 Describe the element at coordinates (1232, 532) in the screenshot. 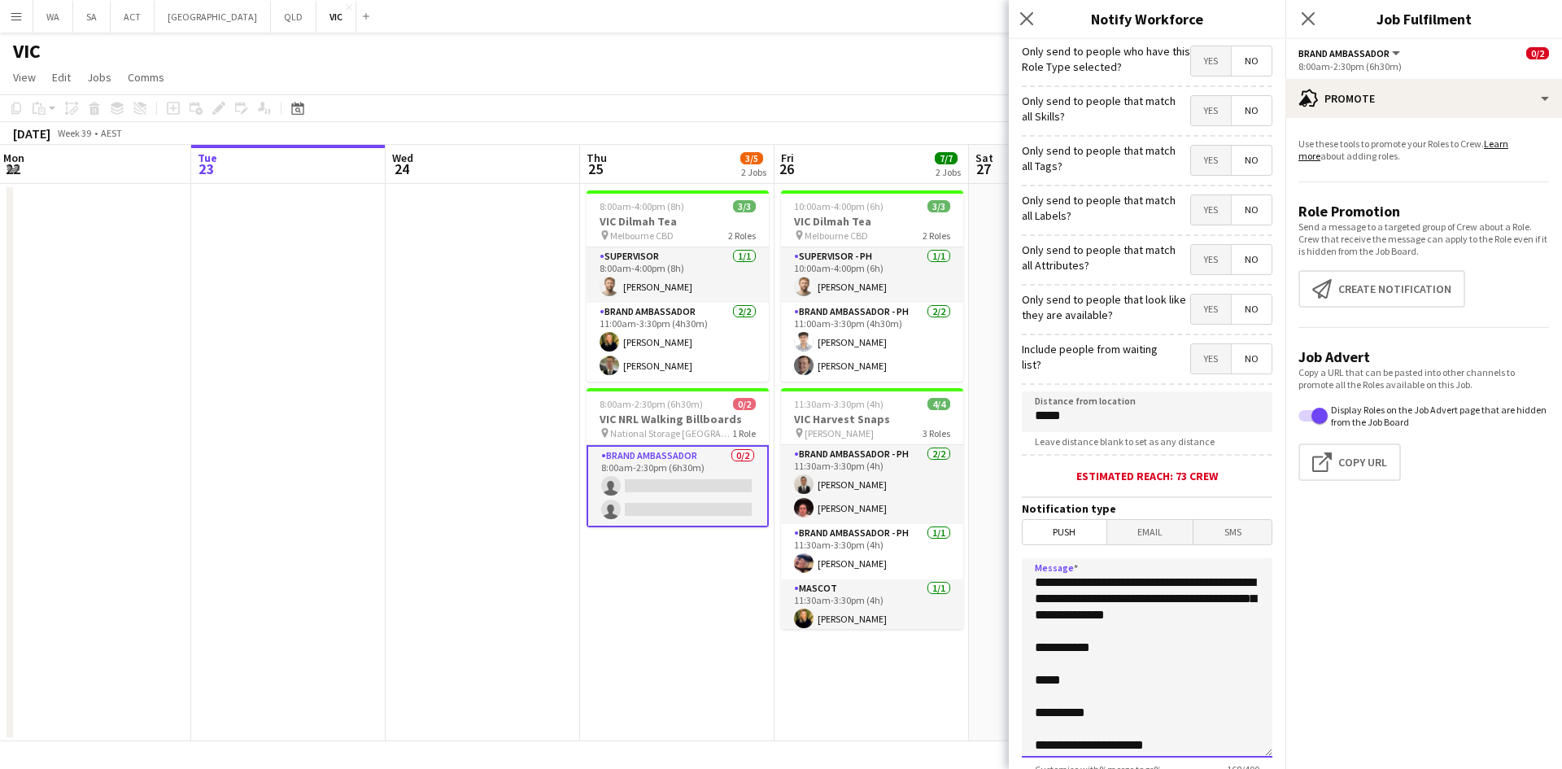

I see `span: SMS` at that location.